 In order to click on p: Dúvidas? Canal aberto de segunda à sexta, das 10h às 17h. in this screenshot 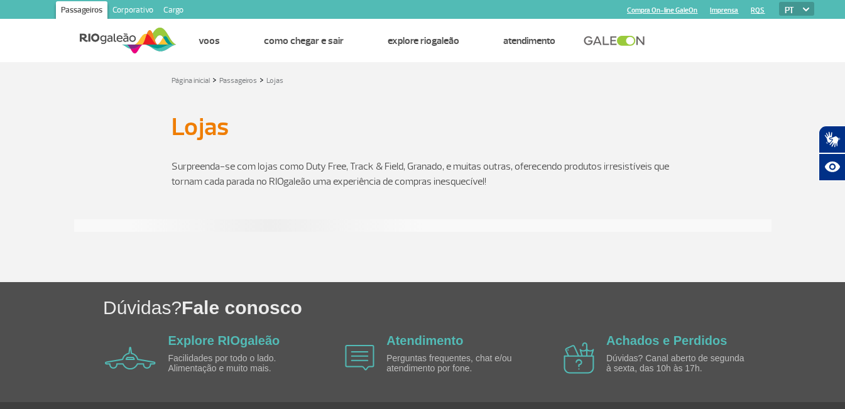, I will do `click(679, 363)`.